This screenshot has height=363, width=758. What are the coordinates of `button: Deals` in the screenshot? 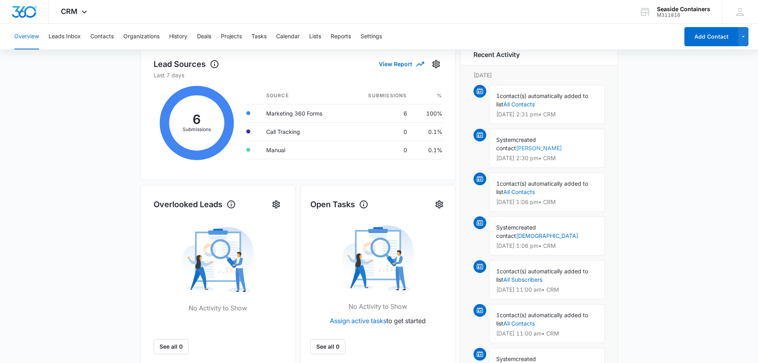 It's located at (204, 37).